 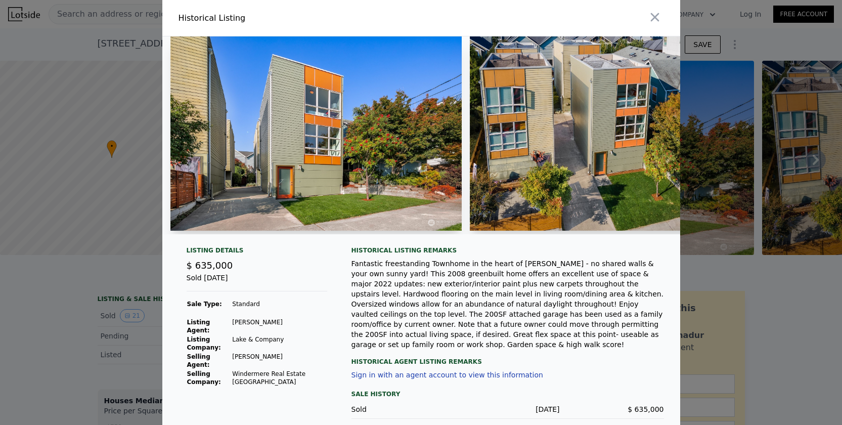 What do you see at coordinates (508, 358) in the screenshot?
I see `div: Historical Agent Listing Remarks` at bounding box center [508, 358].